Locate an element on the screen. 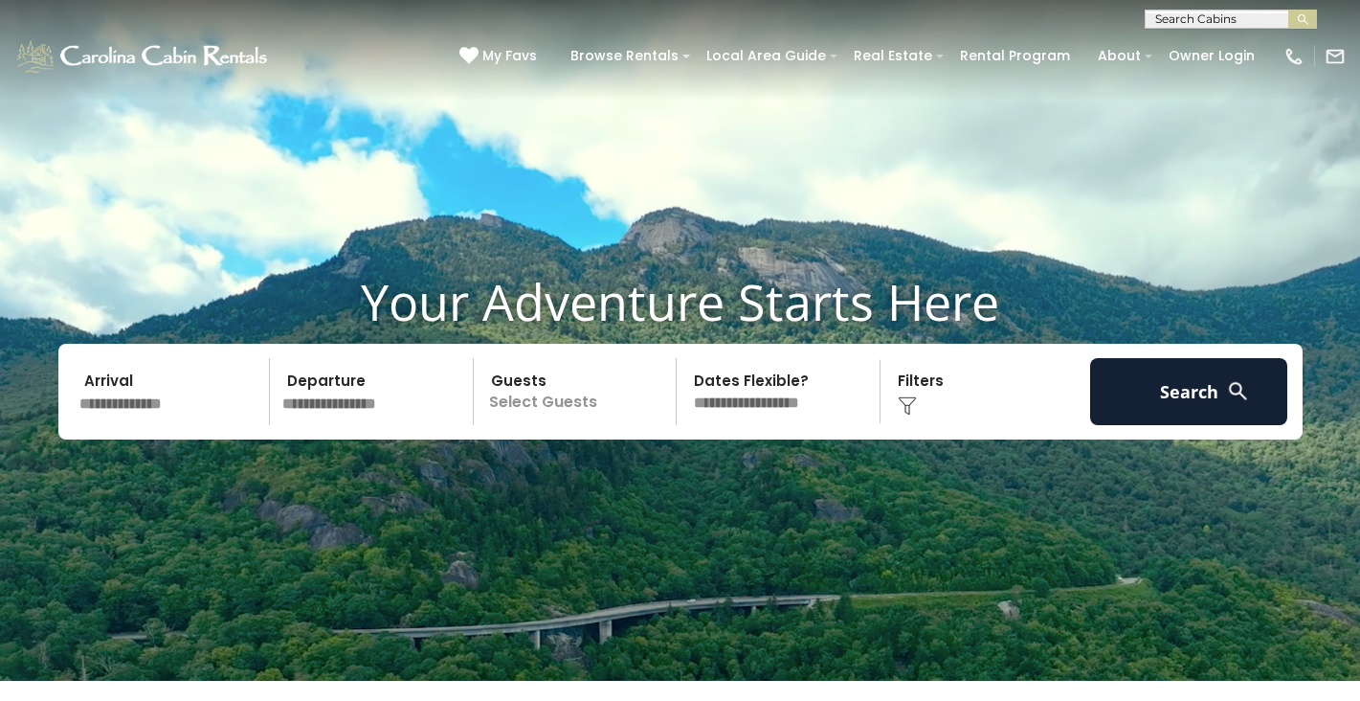 The width and height of the screenshot is (1360, 701). span: My Favs is located at coordinates (509, 56).